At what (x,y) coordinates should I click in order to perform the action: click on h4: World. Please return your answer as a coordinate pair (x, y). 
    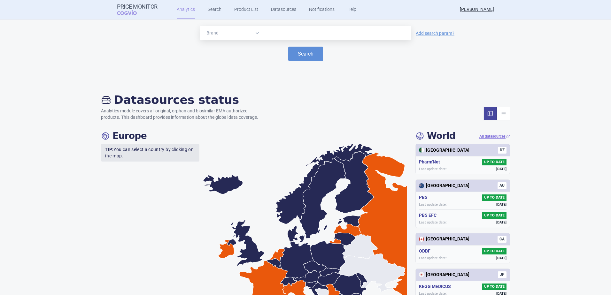
    Looking at the image, I should click on (435, 136).